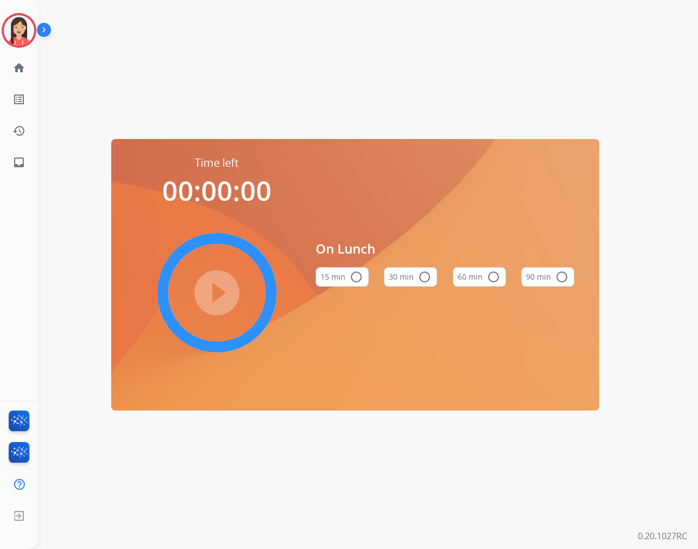  I want to click on button: 90 min, so click(548, 277).